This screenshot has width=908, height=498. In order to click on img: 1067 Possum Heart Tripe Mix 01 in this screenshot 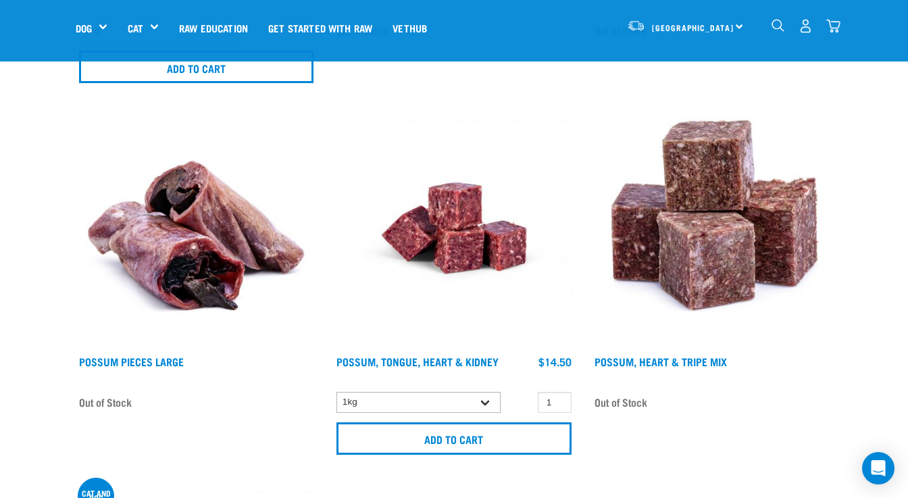, I will do `click(712, 228)`.